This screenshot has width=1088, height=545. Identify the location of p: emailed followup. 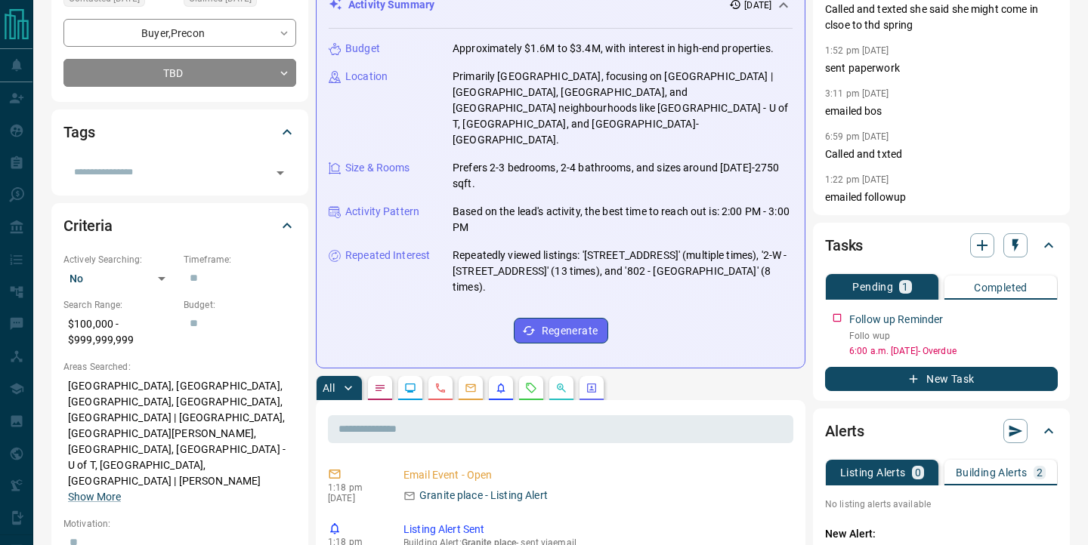
(941, 197).